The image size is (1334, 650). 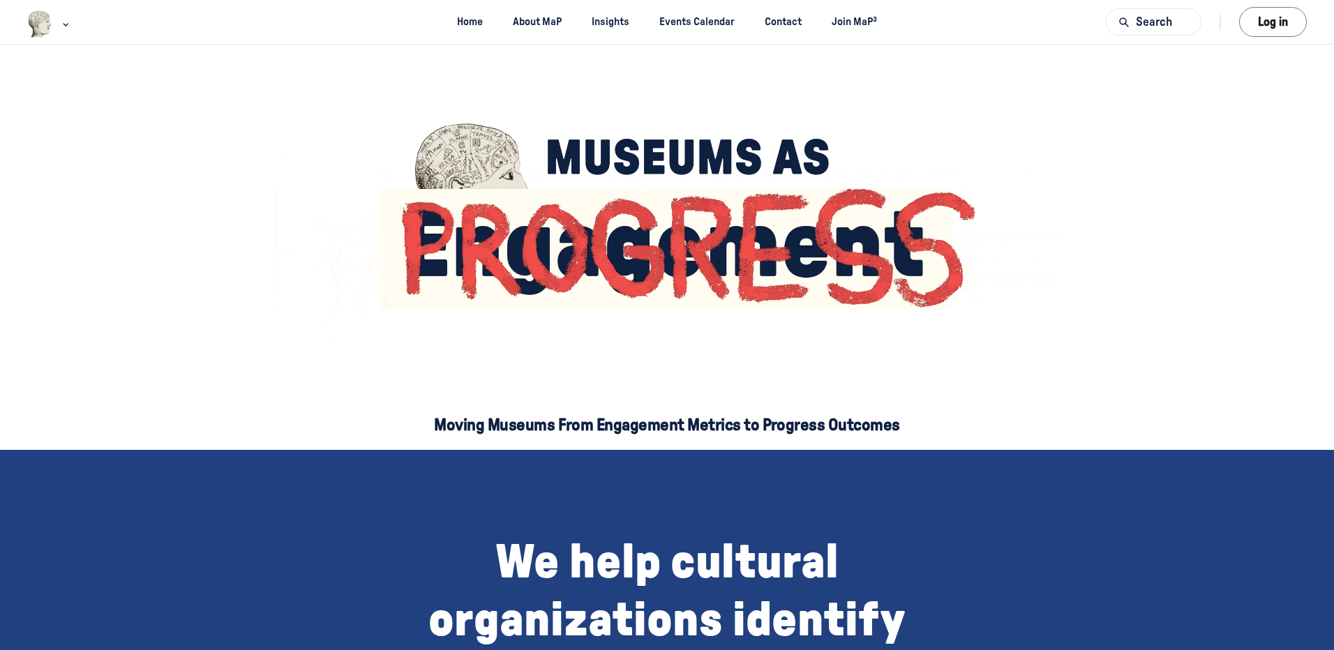 What do you see at coordinates (855, 22) in the screenshot?
I see `a: Join MaP³` at bounding box center [855, 22].